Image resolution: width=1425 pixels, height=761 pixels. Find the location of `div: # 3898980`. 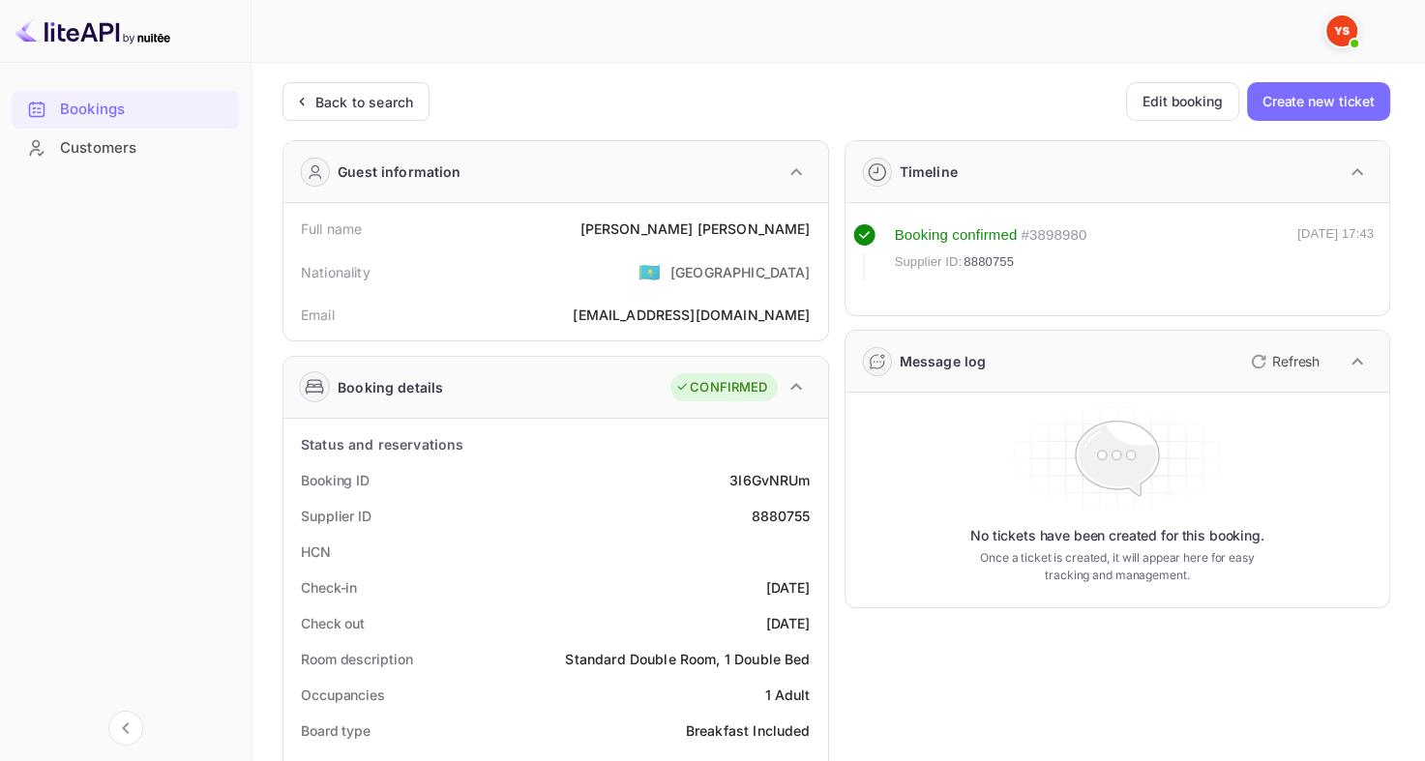

div: # 3898980 is located at coordinates (1054, 235).